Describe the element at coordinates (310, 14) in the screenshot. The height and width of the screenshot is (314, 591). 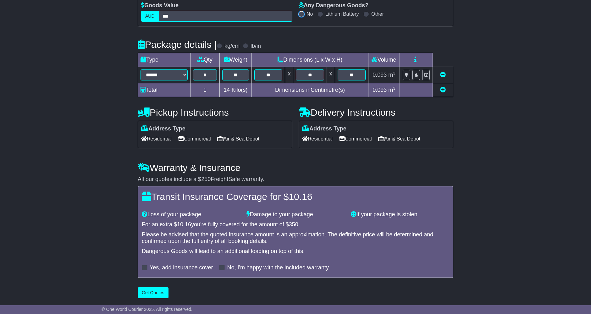
I see `label: No` at that location.